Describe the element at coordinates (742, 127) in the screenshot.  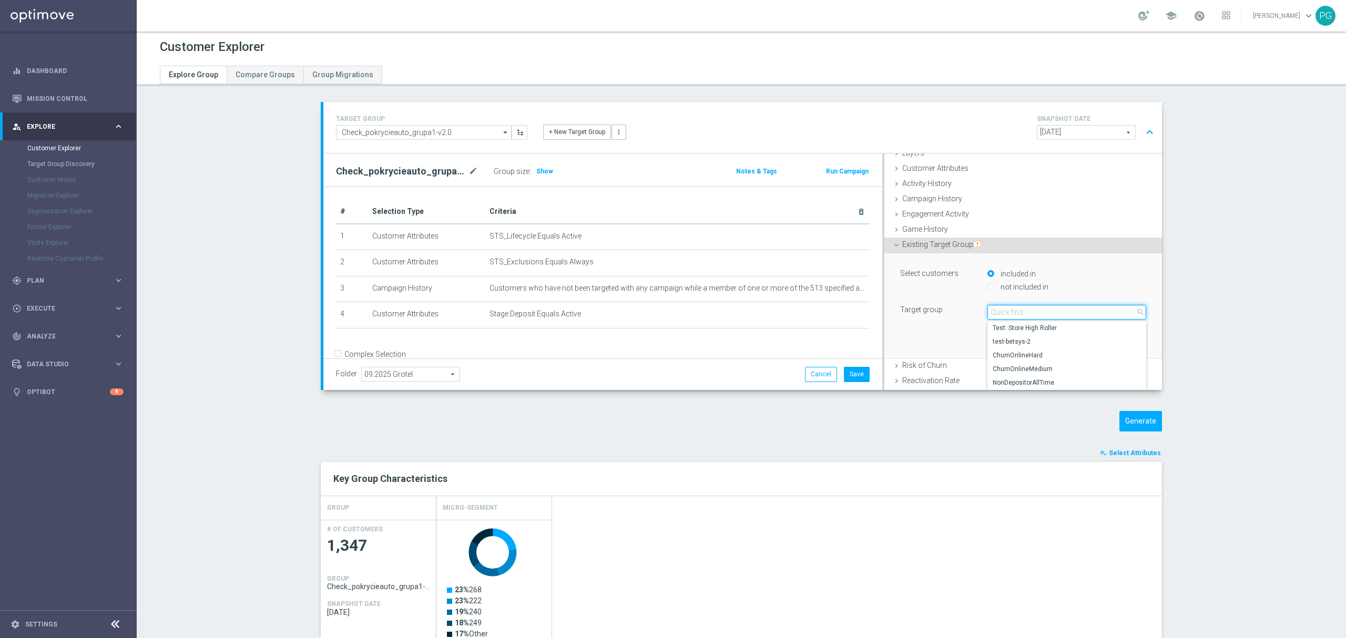
I see `div: TARGET GROUP arrow_drop_down + New Target Group more_vert SNAPSHOT DATE arrow_drop_down expand_less` at that location.